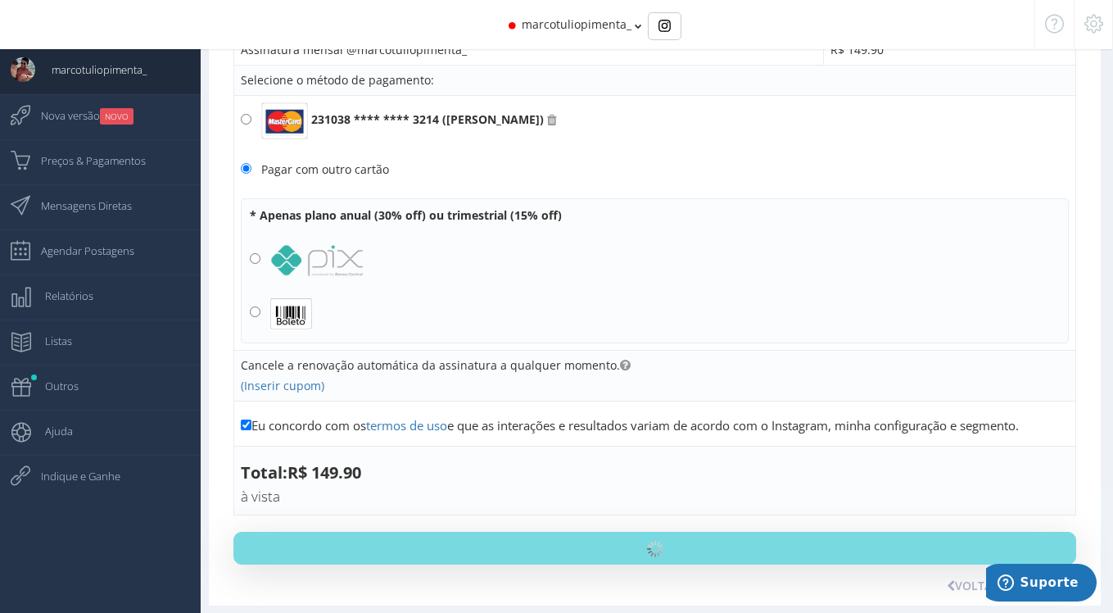 The width and height of the screenshot is (1113, 613). Describe the element at coordinates (655, 80) in the screenshot. I see `div: Selecione o método de pagamento:` at that location.